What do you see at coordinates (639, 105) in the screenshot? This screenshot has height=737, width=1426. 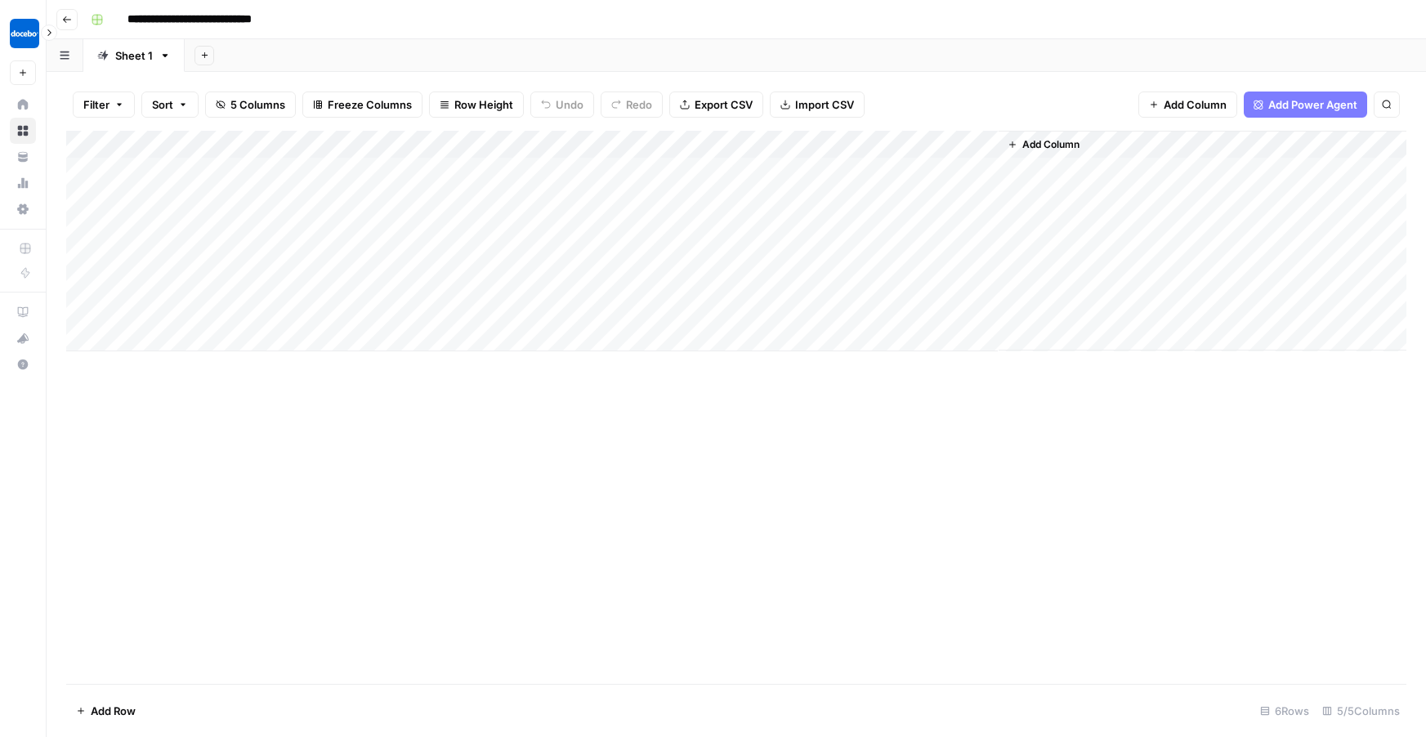 I see `span: Redo` at bounding box center [639, 105].